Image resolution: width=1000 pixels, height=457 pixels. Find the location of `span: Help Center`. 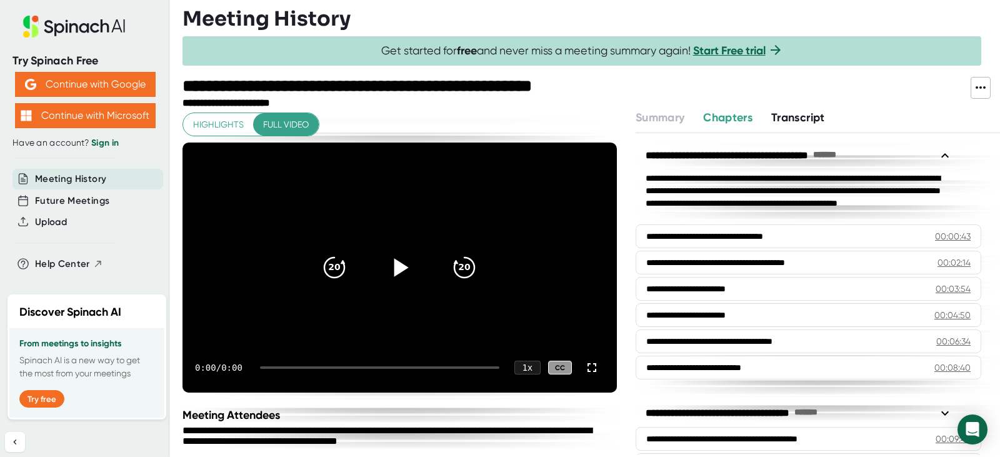

span: Help Center is located at coordinates (63, 264).